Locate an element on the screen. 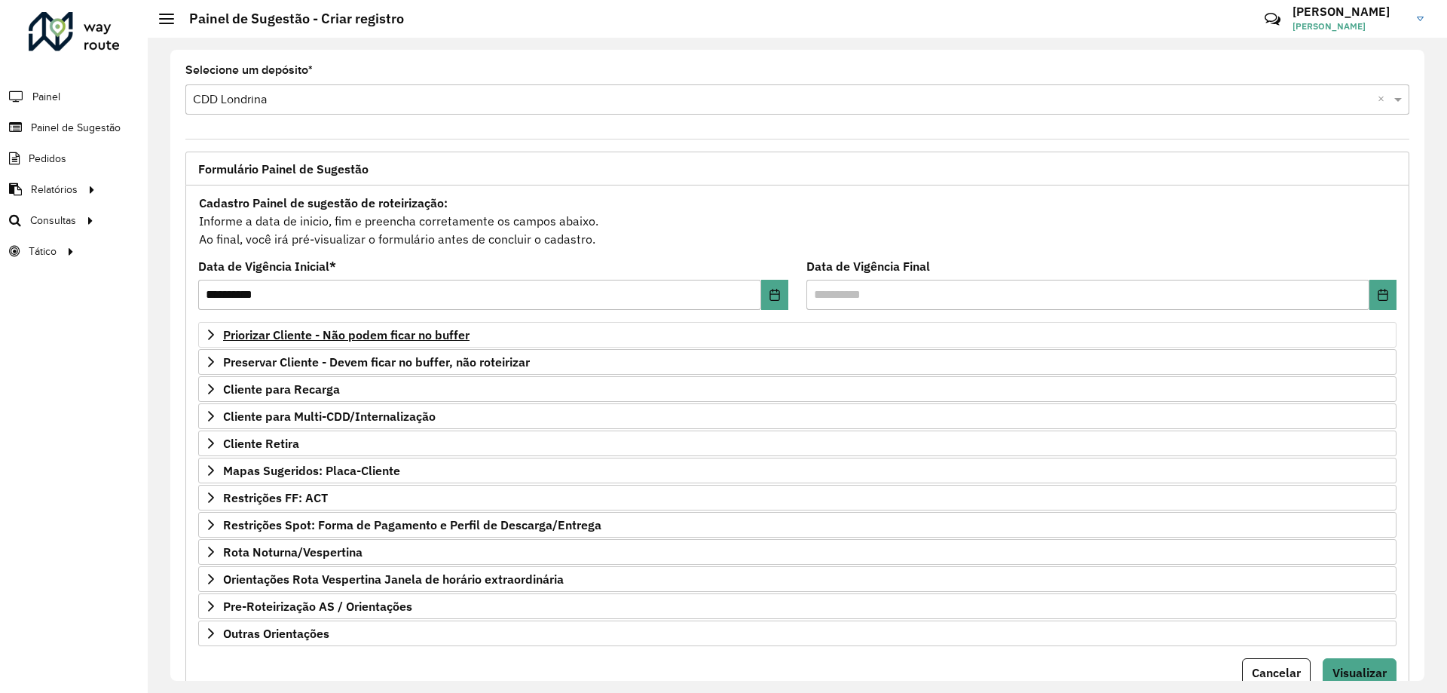  a: Contato Rápido is located at coordinates (1272, 19).